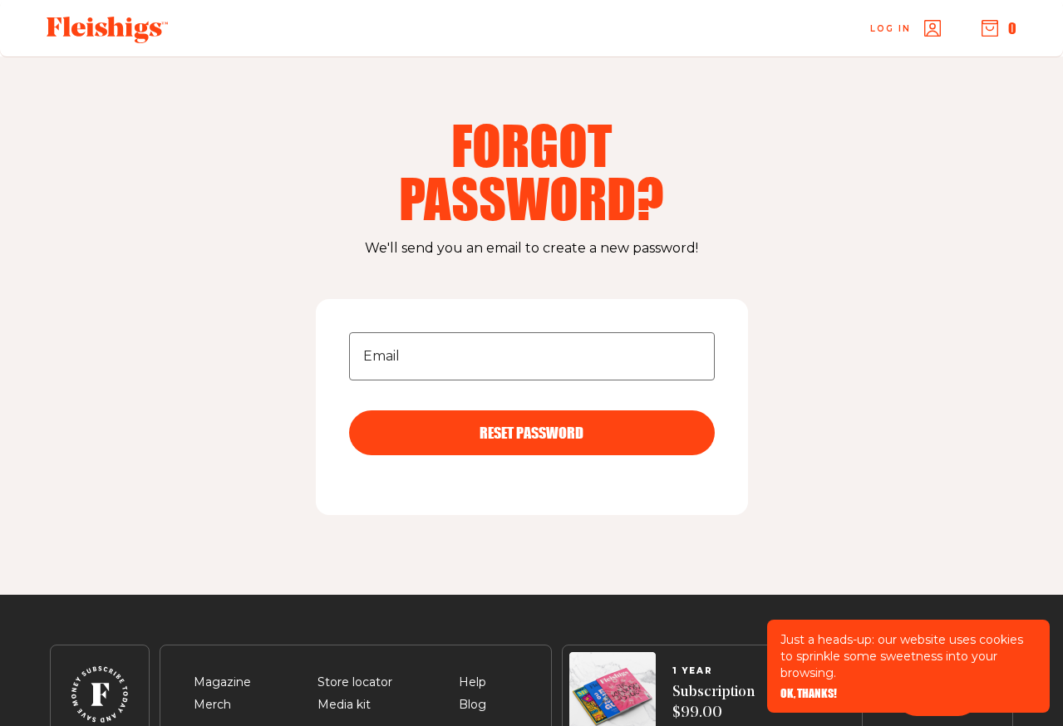 The width and height of the screenshot is (1063, 726). I want to click on button: RESET PASSWORD, so click(532, 433).